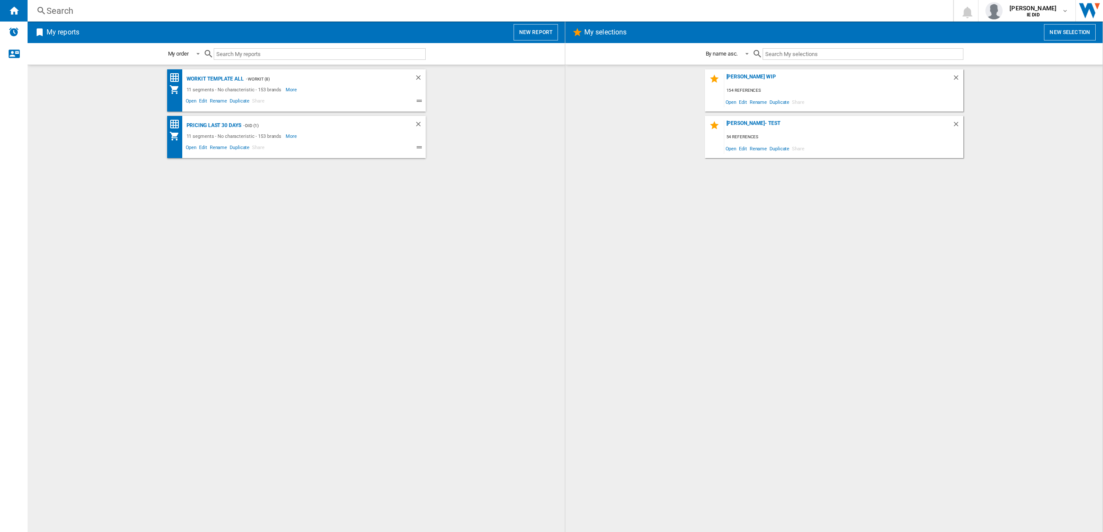  What do you see at coordinates (844, 91) in the screenshot?
I see `div: 154 references` at bounding box center [844, 91].